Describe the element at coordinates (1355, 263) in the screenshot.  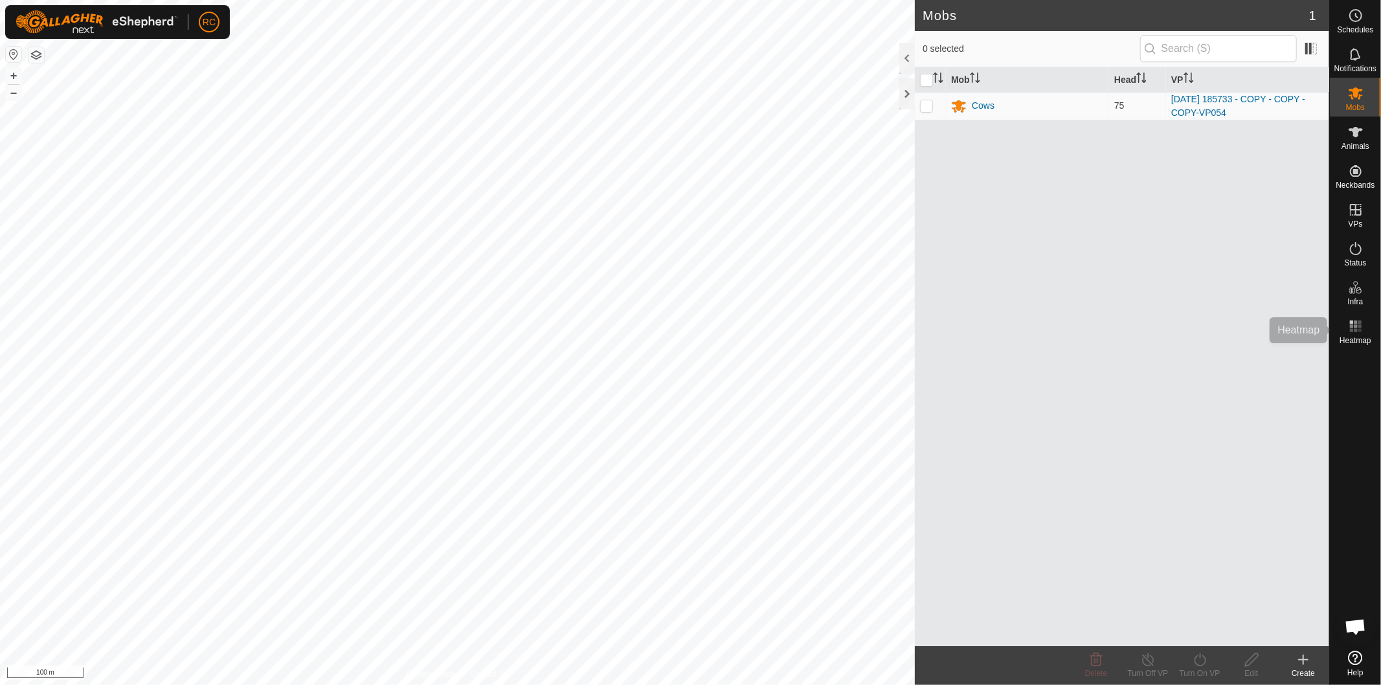
I see `span: Status` at that location.